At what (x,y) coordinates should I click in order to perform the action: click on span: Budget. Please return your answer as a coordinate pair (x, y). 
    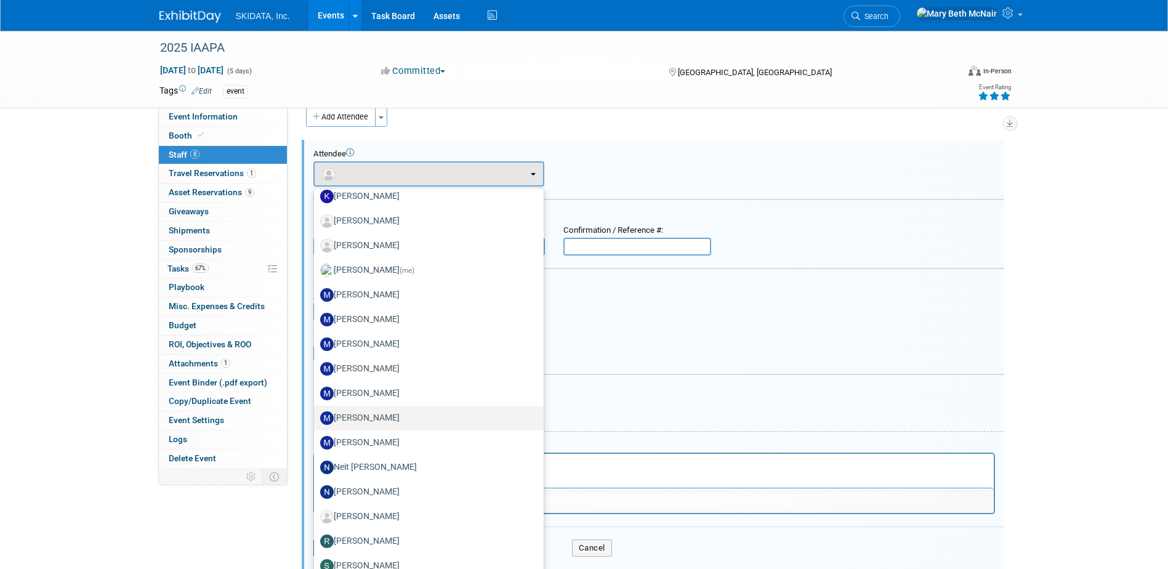
    Looking at the image, I should click on (182, 325).